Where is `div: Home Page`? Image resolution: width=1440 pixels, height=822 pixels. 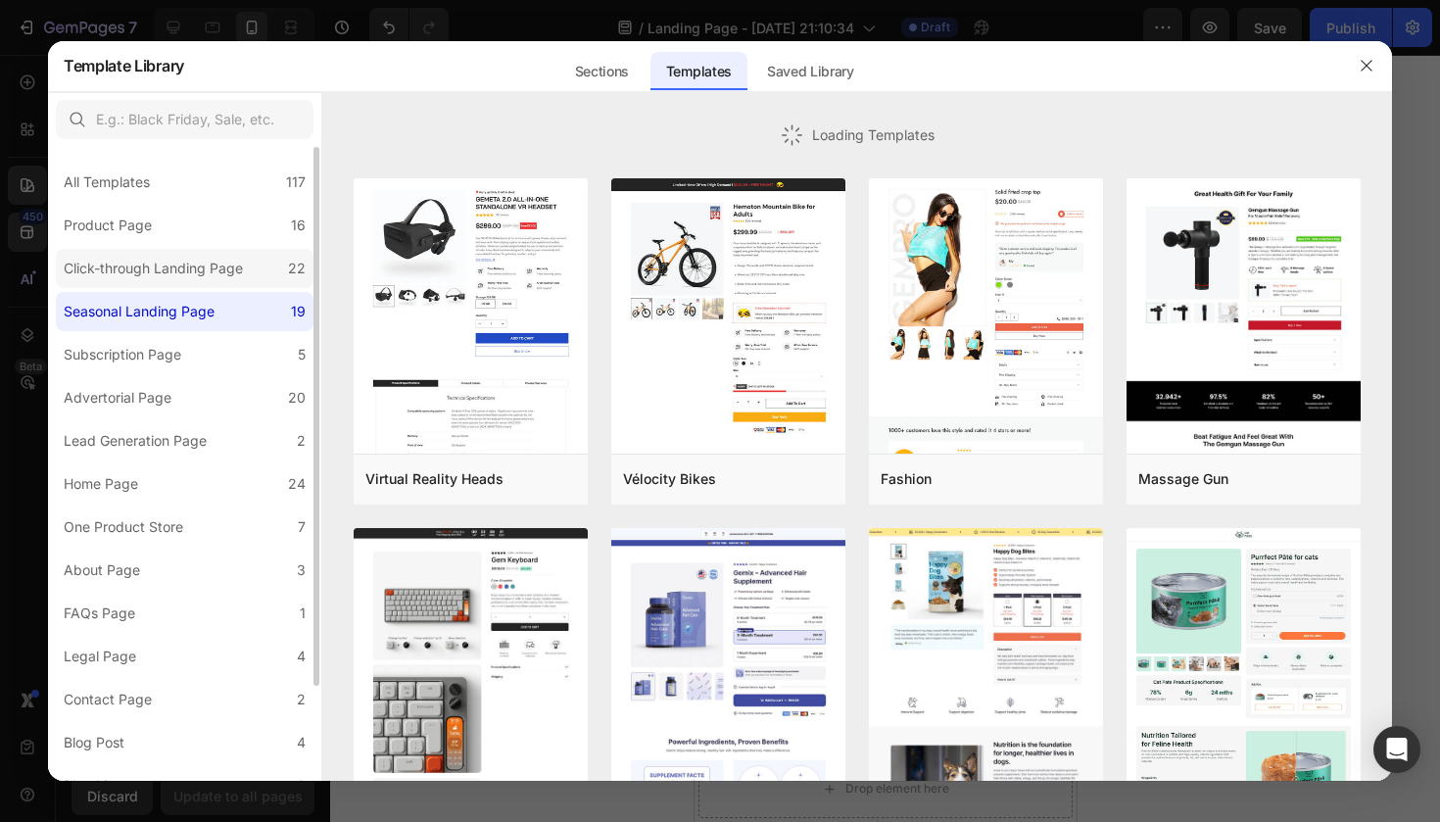
div: Home Page is located at coordinates (101, 484).